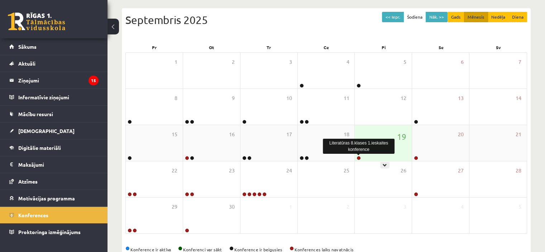  I want to click on button: Mēnesis, so click(476, 17).